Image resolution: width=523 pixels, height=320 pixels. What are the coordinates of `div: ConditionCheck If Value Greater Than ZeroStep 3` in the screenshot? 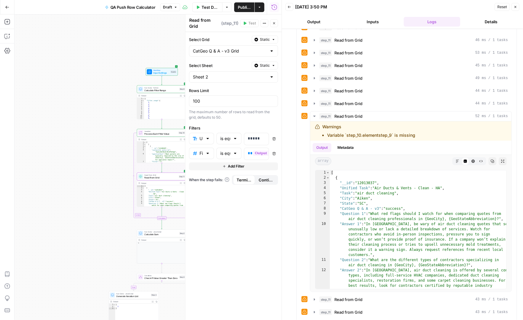 It's located at (162, 277).